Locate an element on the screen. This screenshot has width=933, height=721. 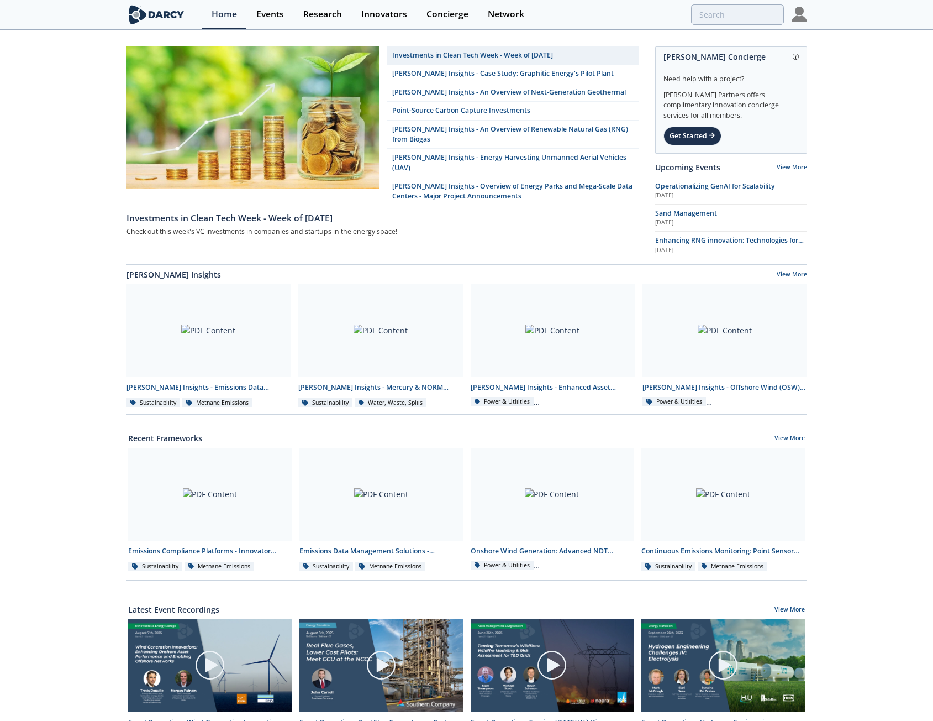
div: Events is located at coordinates (270, 14).